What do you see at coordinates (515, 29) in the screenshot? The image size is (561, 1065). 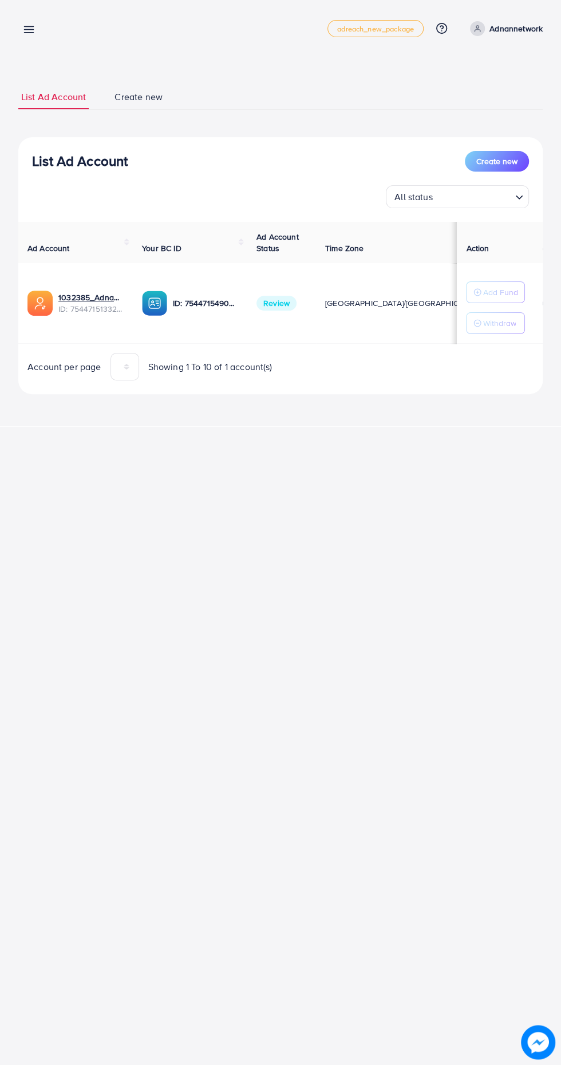 I see `p: Adnannetwork` at bounding box center [515, 29].